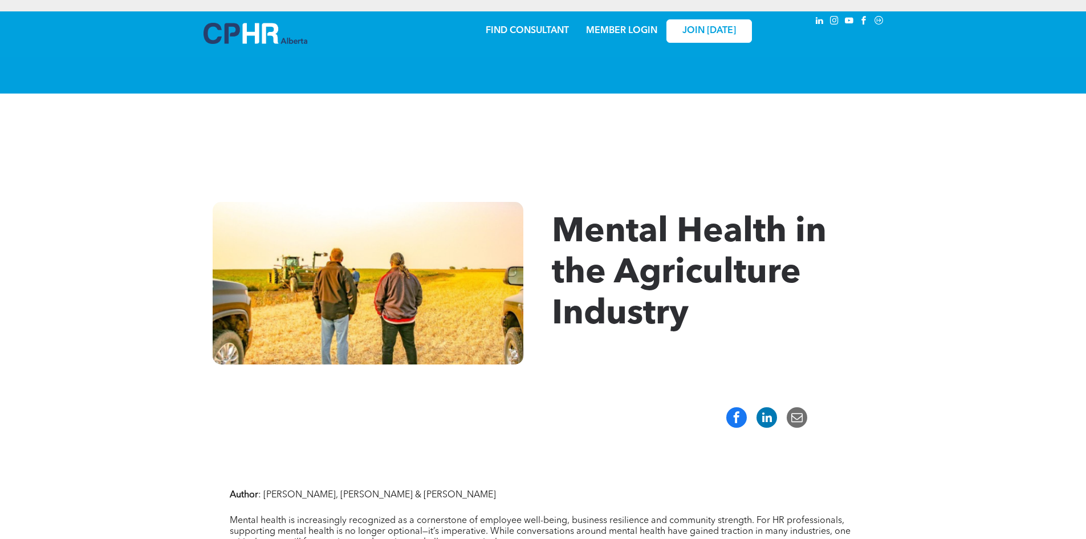  What do you see at coordinates (689, 274) in the screenshot?
I see `span: Mental Health in the Agriculture Industry` at bounding box center [689, 274].